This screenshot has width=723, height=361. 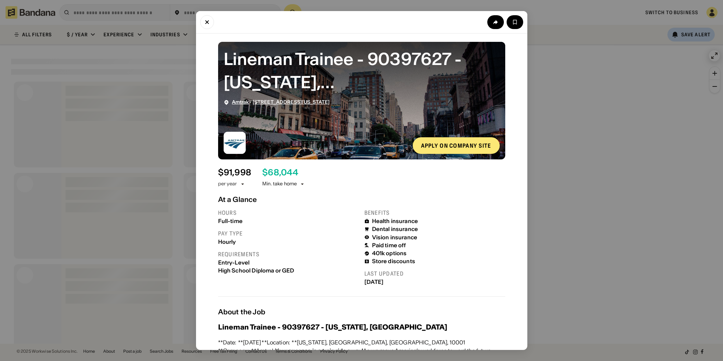 What do you see at coordinates (289, 233) in the screenshot?
I see `div: Pay type` at bounding box center [289, 233].